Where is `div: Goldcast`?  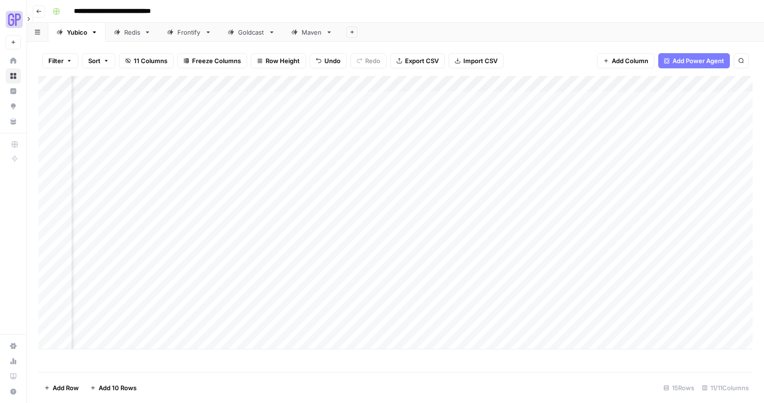
div: Goldcast is located at coordinates (252, 32).